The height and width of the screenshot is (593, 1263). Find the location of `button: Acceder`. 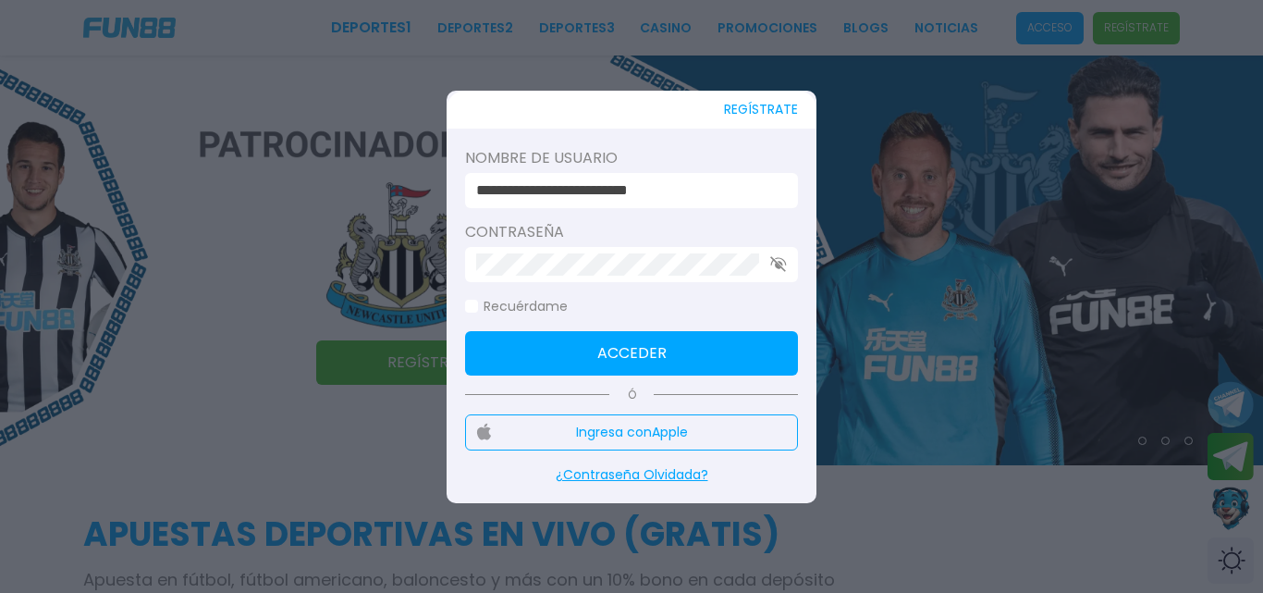

button: Acceder is located at coordinates (632, 353).